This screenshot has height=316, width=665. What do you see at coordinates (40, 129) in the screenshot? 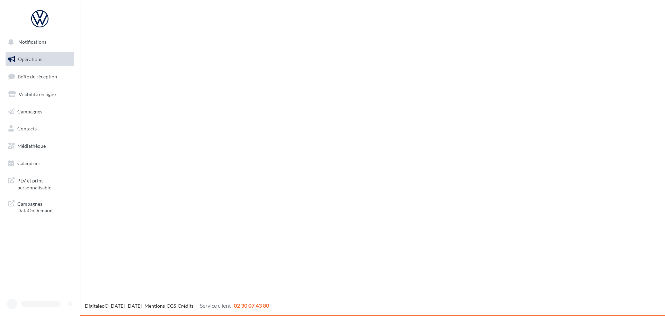
I see `a: Contacts` at bounding box center [40, 129].